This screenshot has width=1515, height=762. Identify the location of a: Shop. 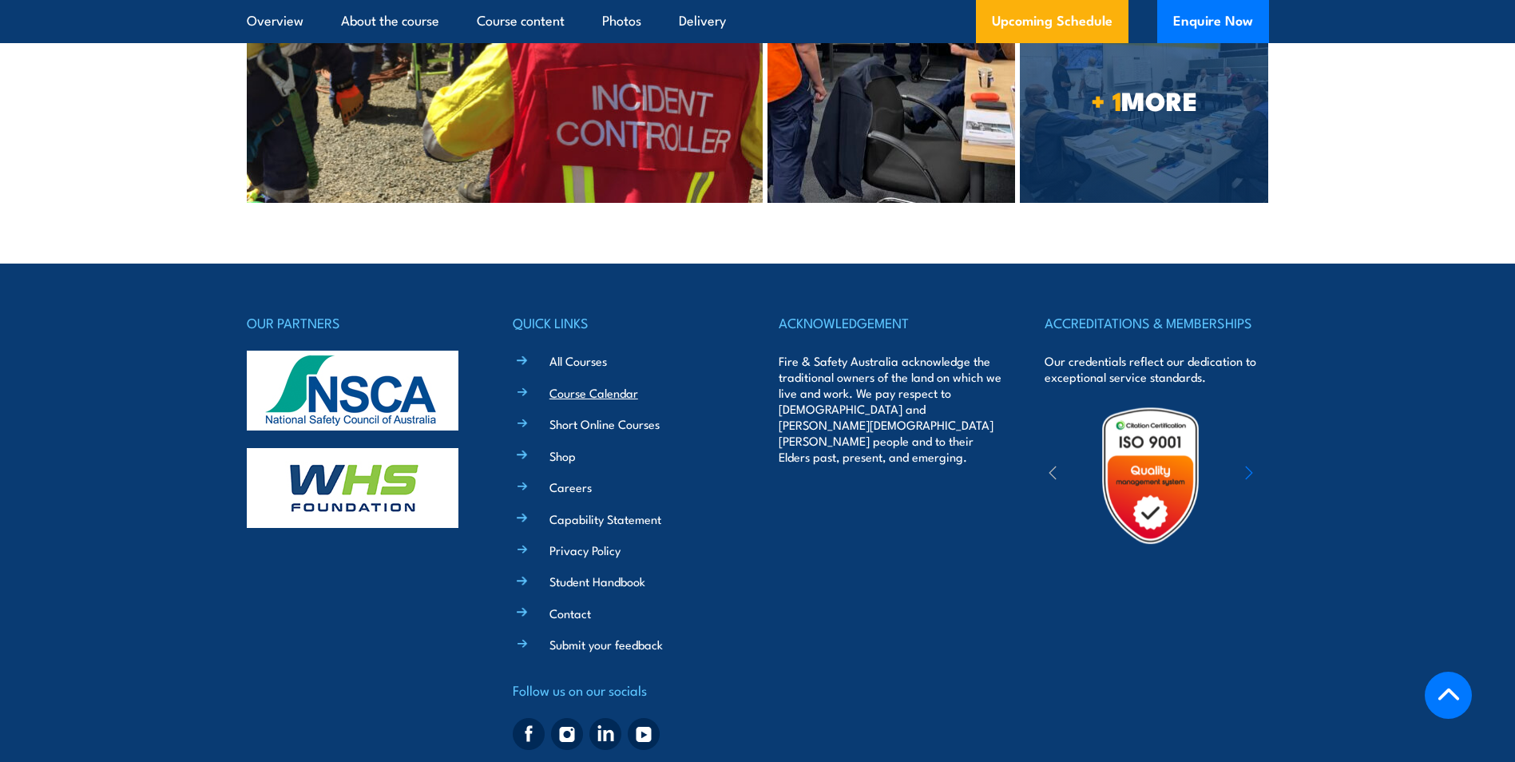
(562, 455).